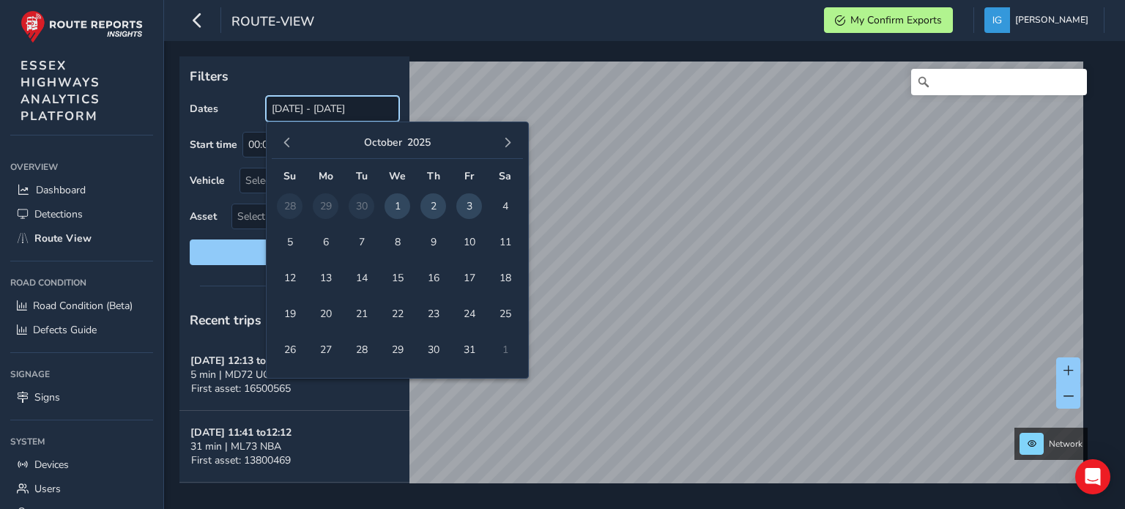  What do you see at coordinates (633, 280) in the screenshot?
I see `canvas: Map` at bounding box center [633, 280].